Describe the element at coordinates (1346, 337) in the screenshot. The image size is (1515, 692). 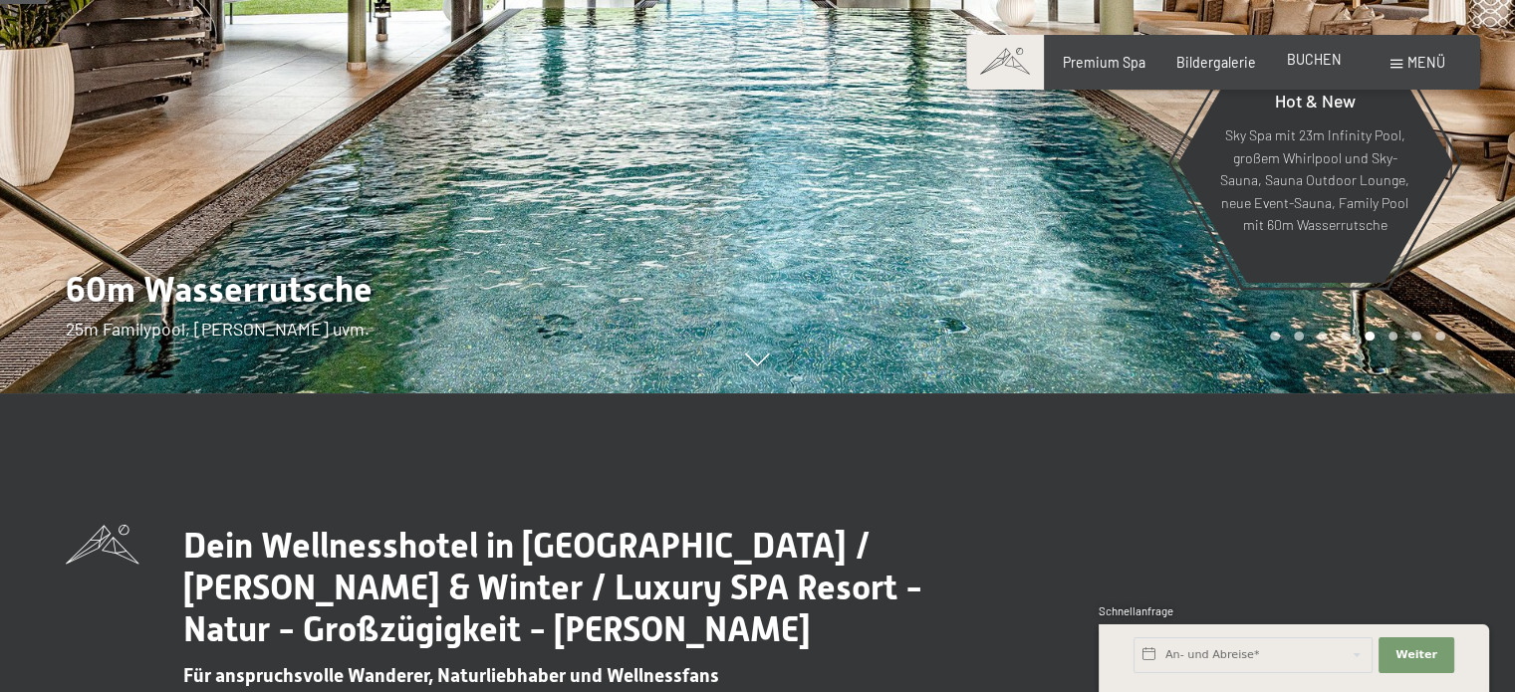
I see `div: Carousel Page 4` at that location.